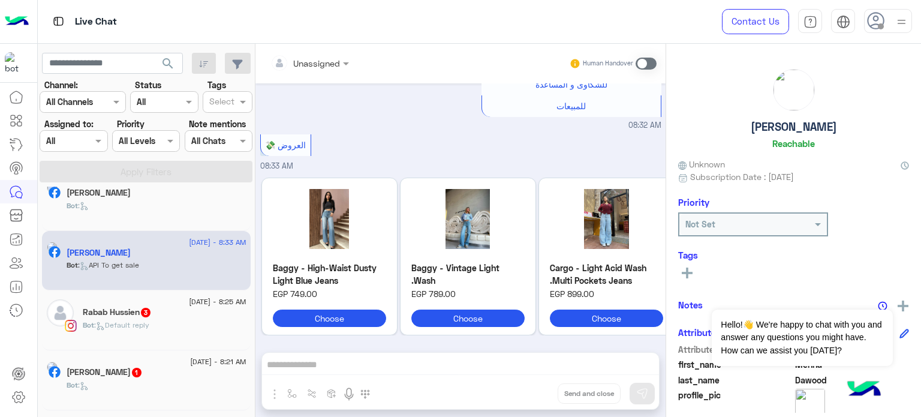  I want to click on span: profile_pic, so click(735, 402).